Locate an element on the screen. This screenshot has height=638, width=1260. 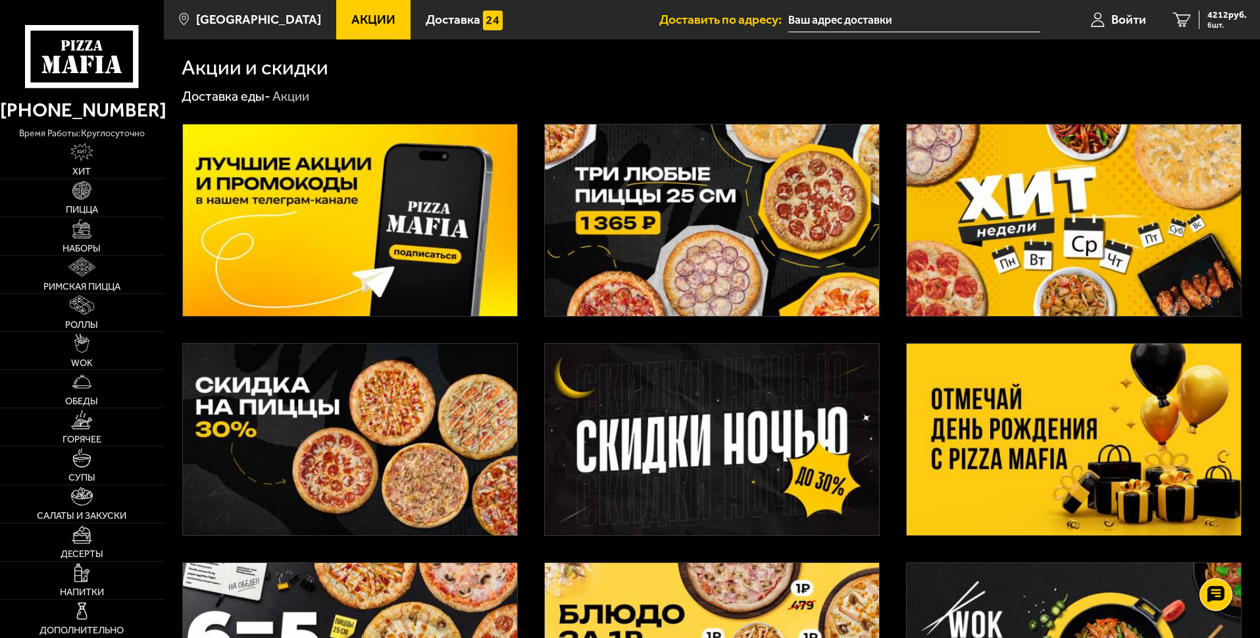
img: 15daf4d41897b9f0e9f617042186c801.svg is located at coordinates (493, 20).